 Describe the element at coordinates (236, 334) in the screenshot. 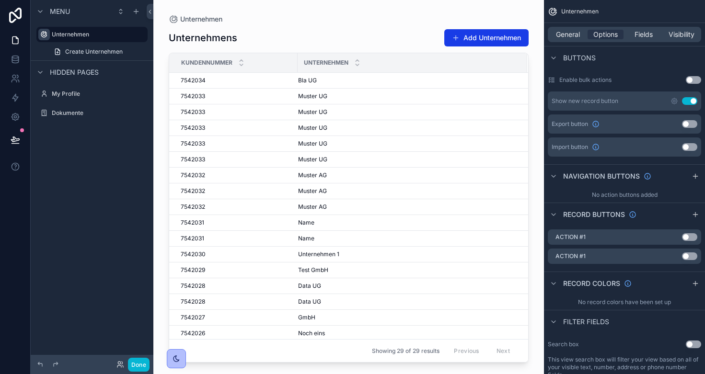

I see `a: 7542026` at that location.